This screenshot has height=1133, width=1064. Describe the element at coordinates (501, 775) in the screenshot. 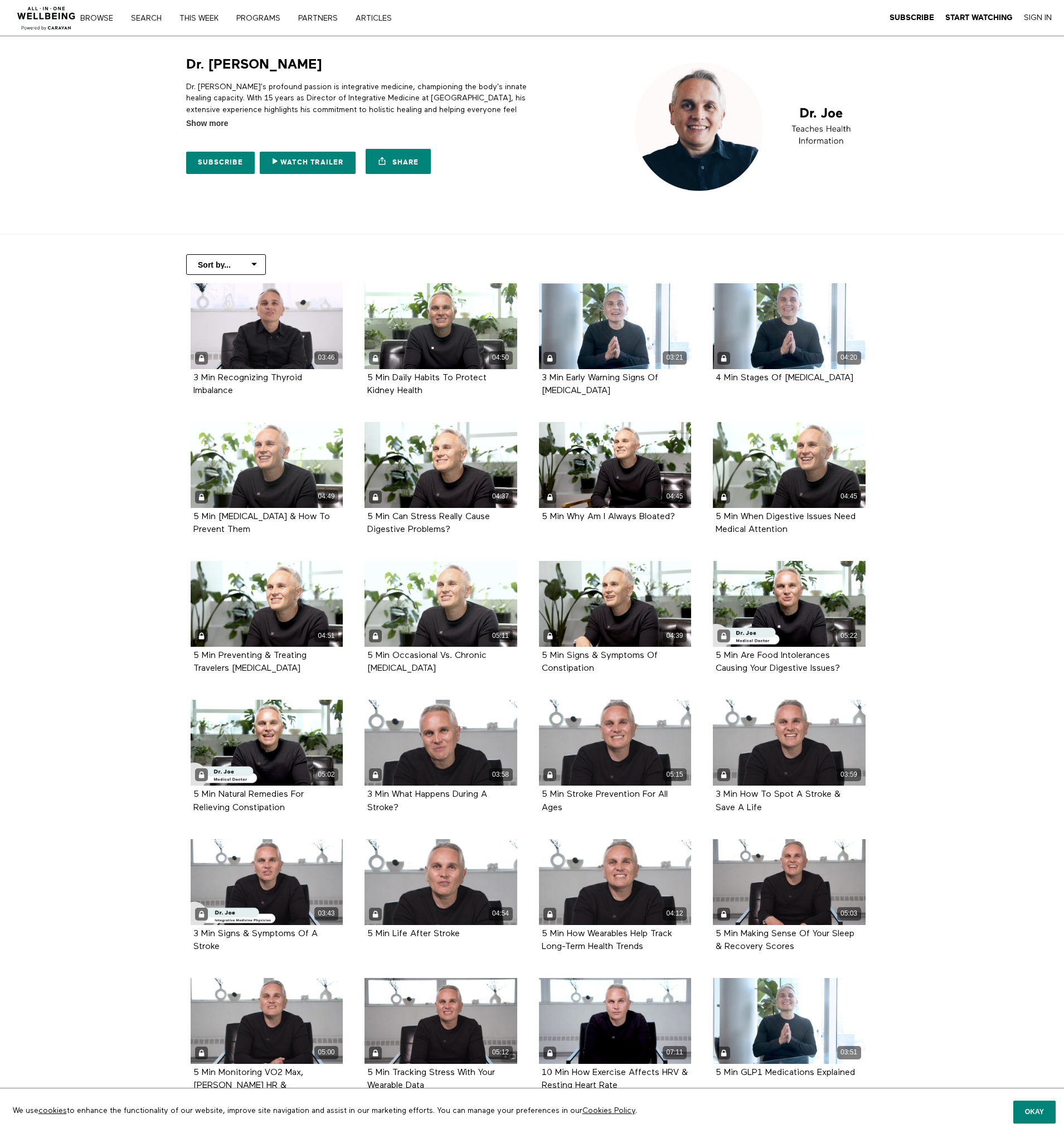

I see `div: 03:58` at that location.